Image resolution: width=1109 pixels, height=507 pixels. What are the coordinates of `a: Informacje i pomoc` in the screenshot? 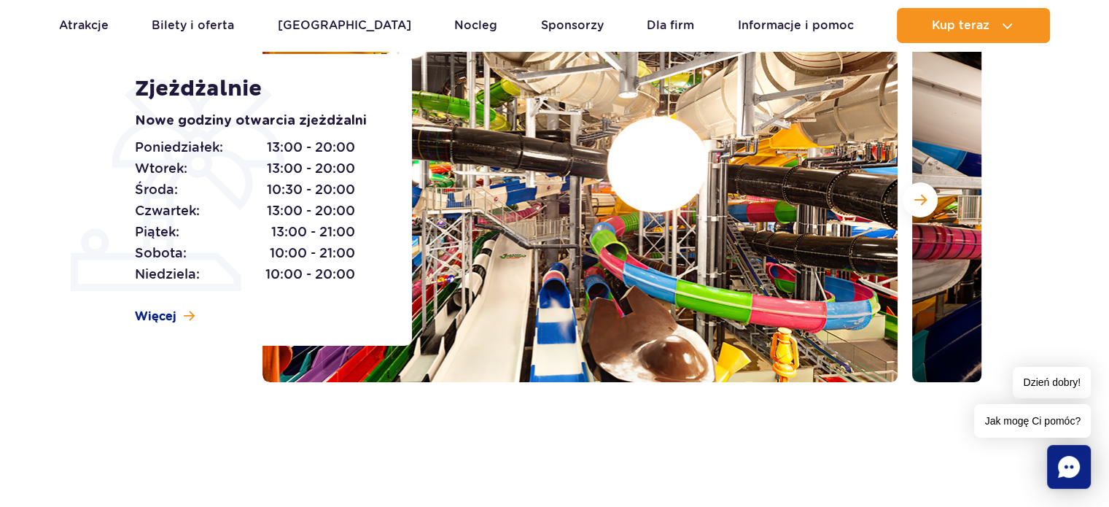 It's located at (796, 26).